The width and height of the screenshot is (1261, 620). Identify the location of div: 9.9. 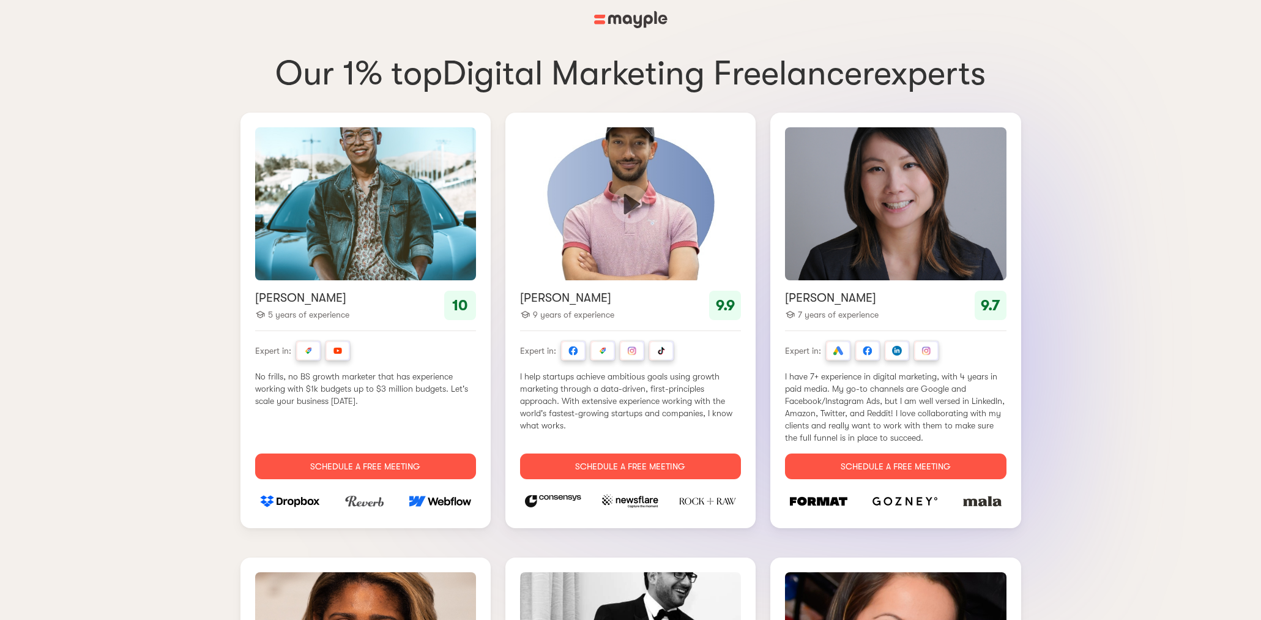
(725, 305).